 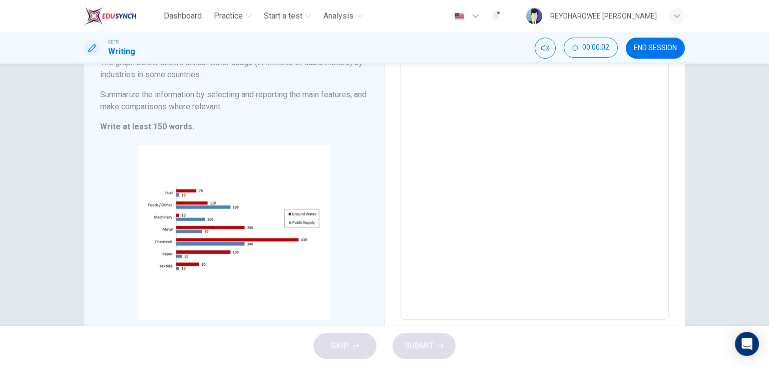 What do you see at coordinates (545, 48) in the screenshot?
I see `div: Mute` at bounding box center [545, 48].